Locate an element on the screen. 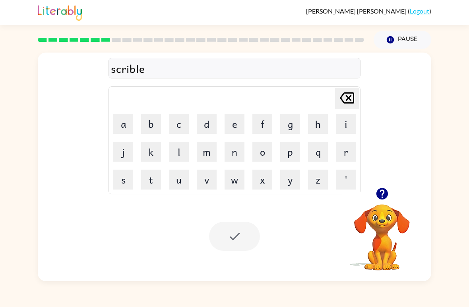 The width and height of the screenshot is (469, 307). button: l is located at coordinates (179, 152).